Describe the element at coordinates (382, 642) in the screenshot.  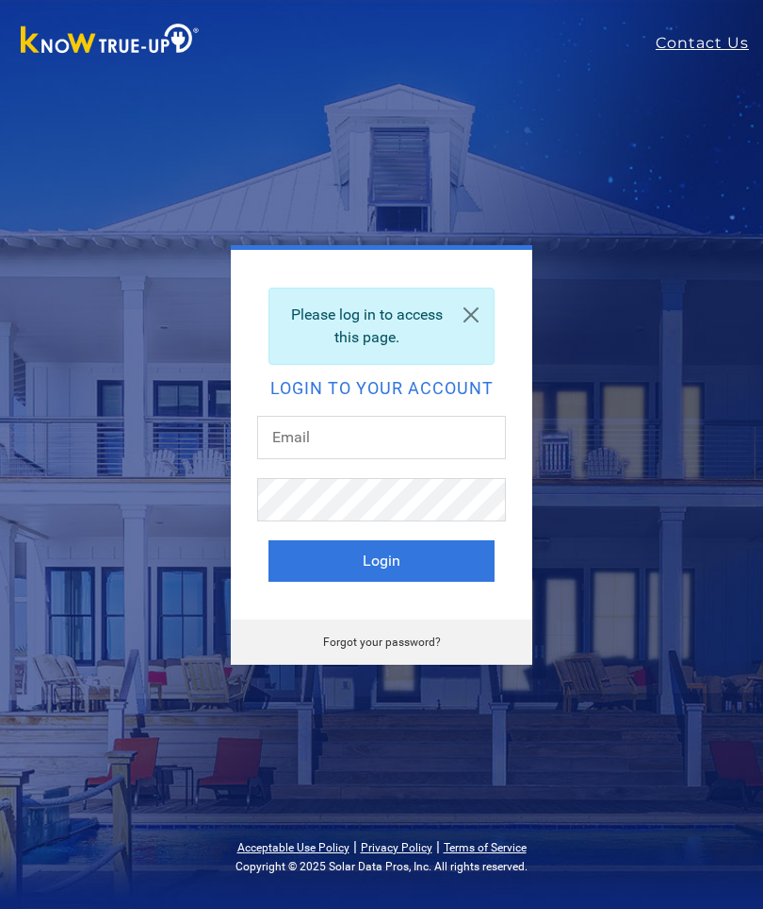
I see `a: Forgot your password?` at that location.